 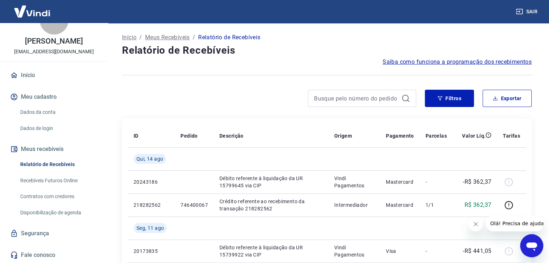 What do you see at coordinates (511, 136) in the screenshot?
I see `p: Tarifas` at bounding box center [511, 136].